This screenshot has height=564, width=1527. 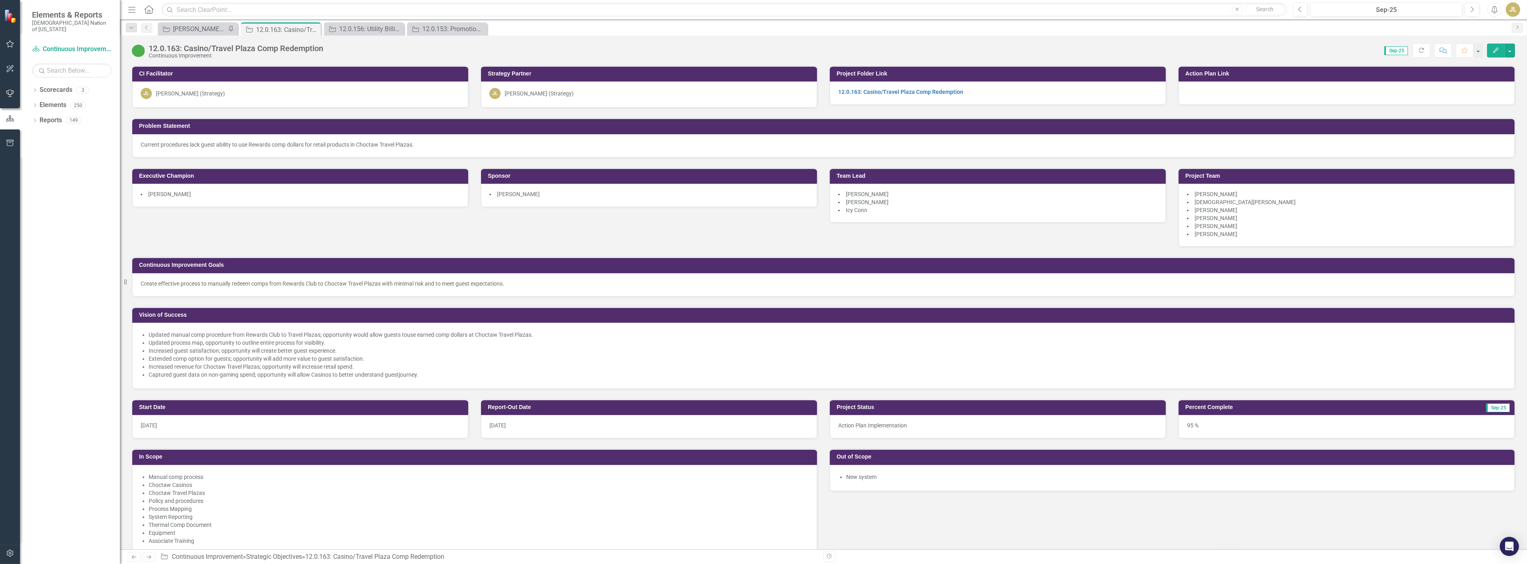 What do you see at coordinates (479, 525) in the screenshot?
I see `p: Thermal Comp Document​` at bounding box center [479, 525].